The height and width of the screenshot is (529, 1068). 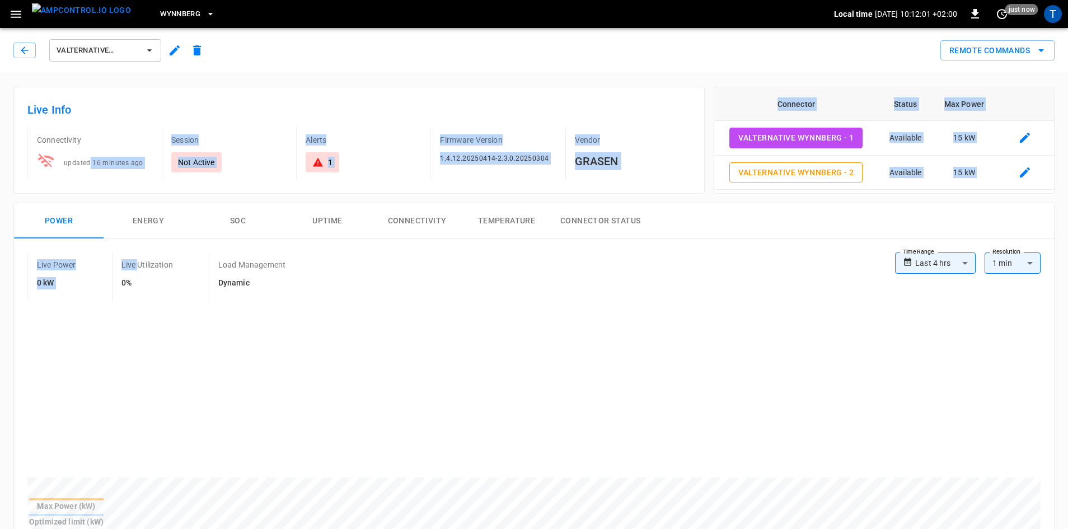 I want to click on button: SOC, so click(x=238, y=221).